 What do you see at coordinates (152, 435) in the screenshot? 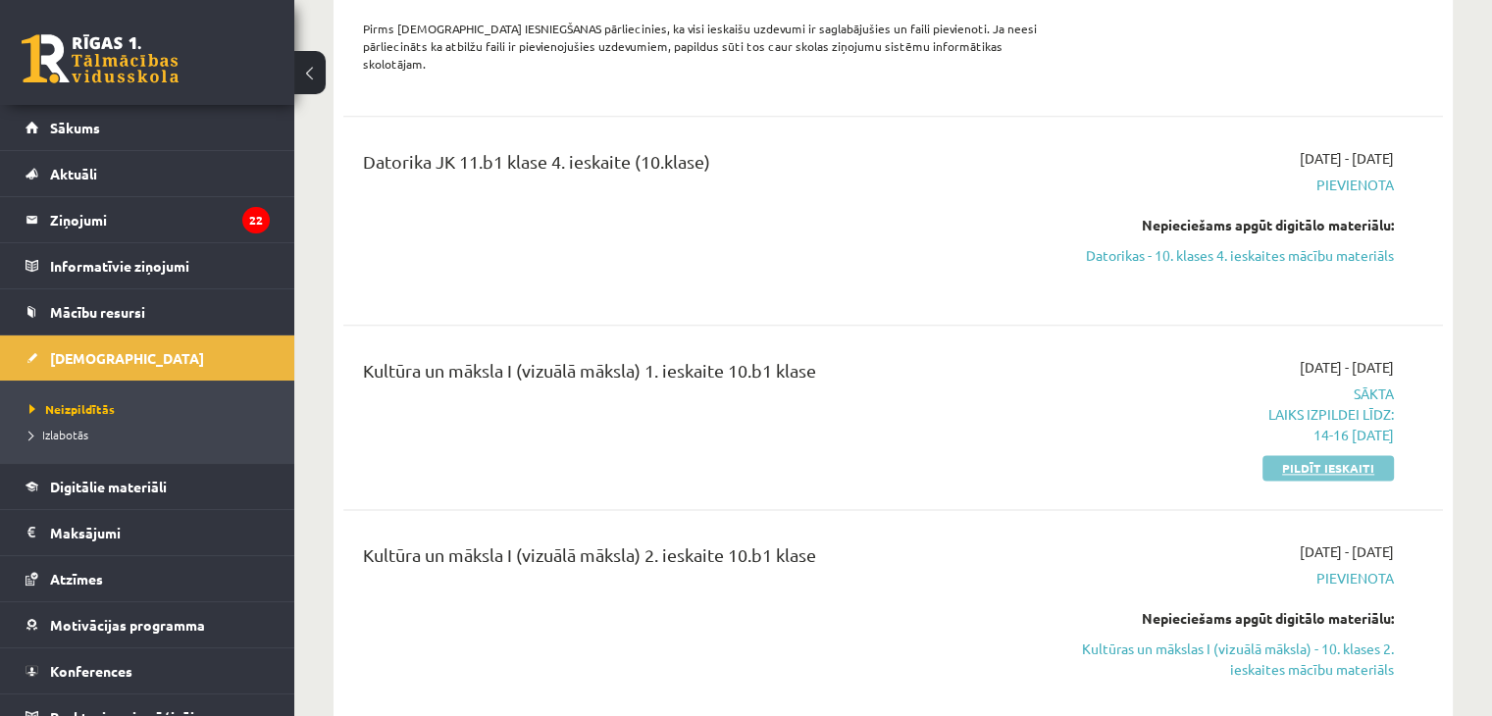
I see `a: Izlabotās` at bounding box center [152, 435].